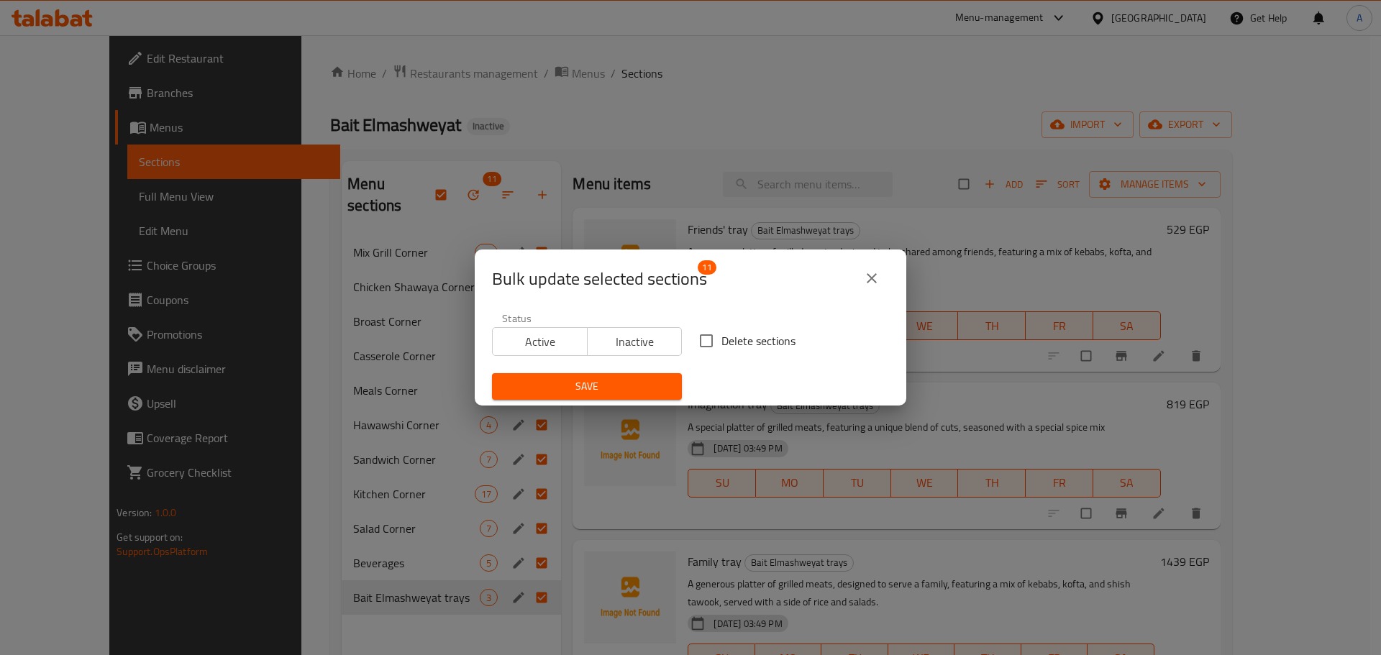 This screenshot has width=1381, height=655. What do you see at coordinates (634, 342) in the screenshot?
I see `button: Inactive` at bounding box center [634, 342].